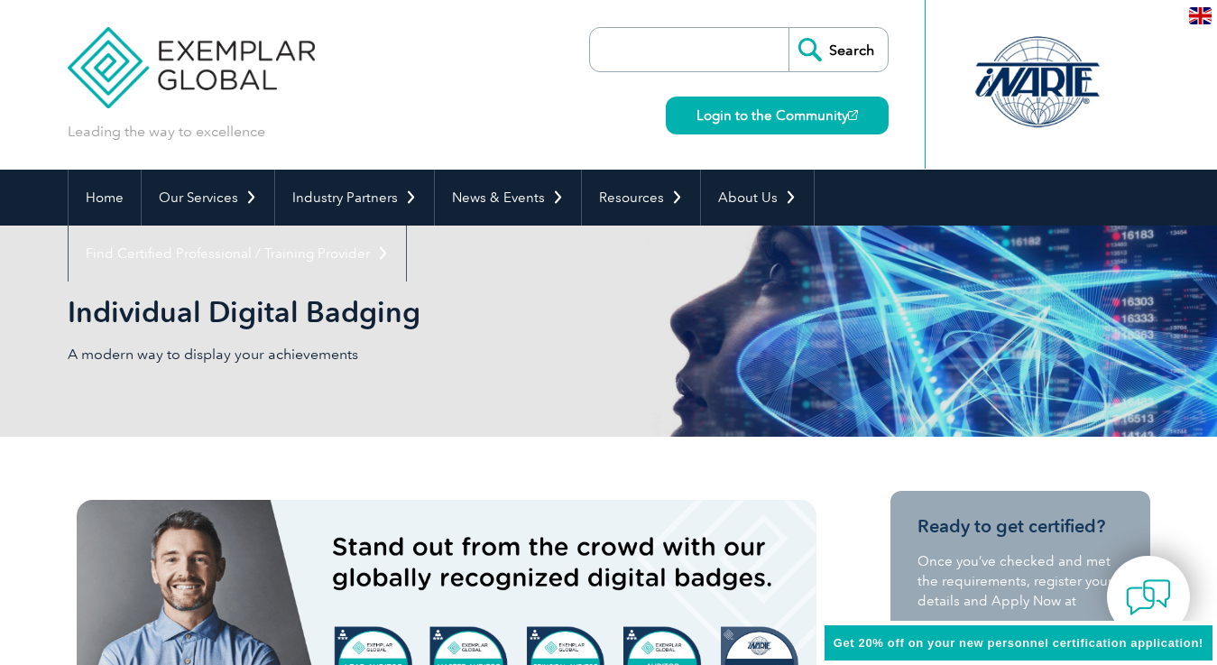  Describe the element at coordinates (1019, 643) in the screenshot. I see `span: Get 20% off on your new personnel certification application!` at that location.